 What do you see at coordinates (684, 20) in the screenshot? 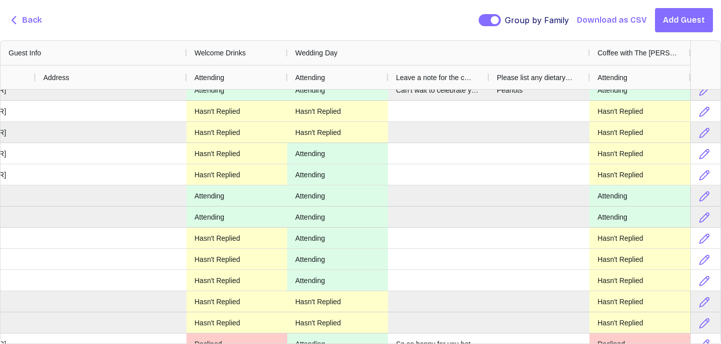
I see `button: Add Guest` at bounding box center [684, 20].